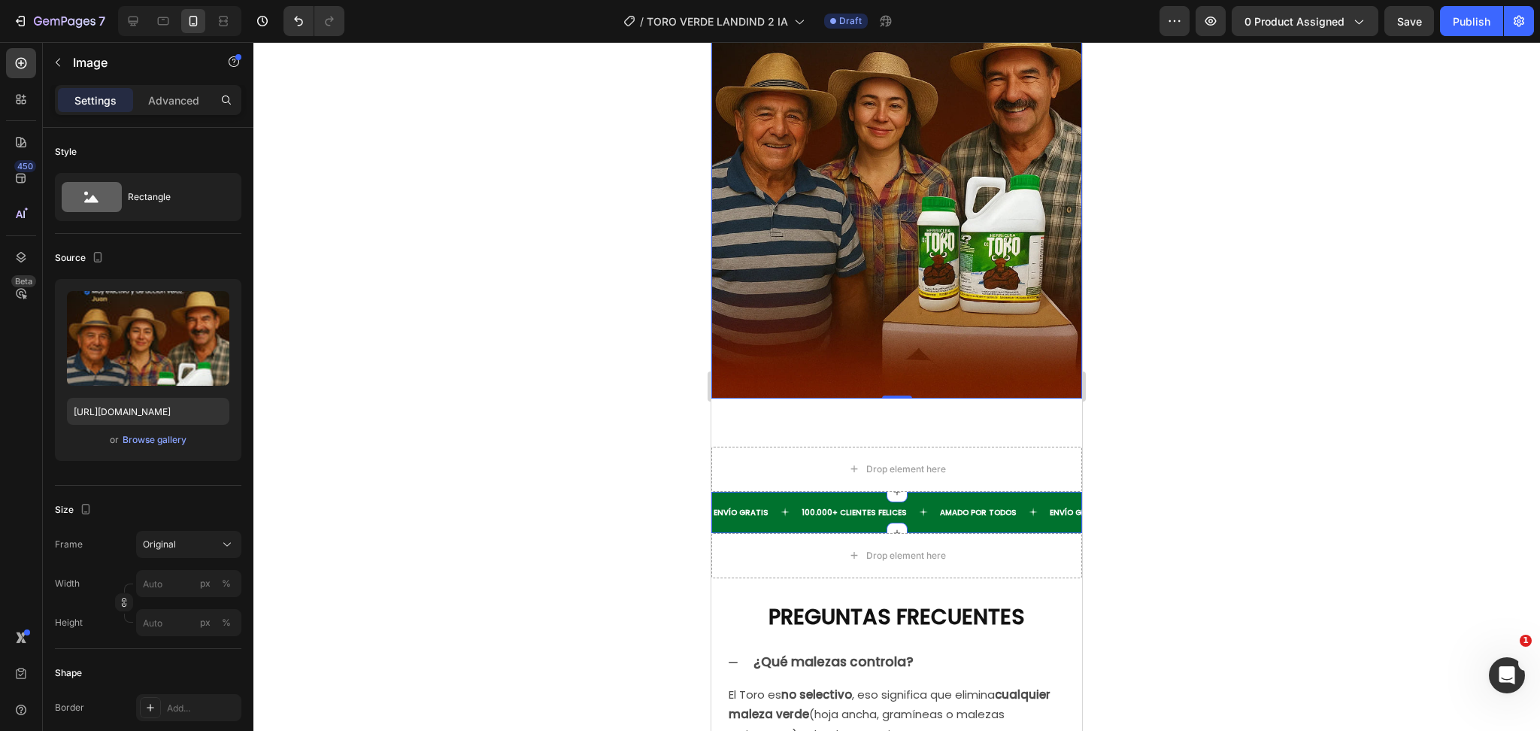 Image resolution: width=1540 pixels, height=731 pixels. Describe the element at coordinates (122, 620) in the screenshot. I see `strong: ¿Qué malezas controla?` at that location.